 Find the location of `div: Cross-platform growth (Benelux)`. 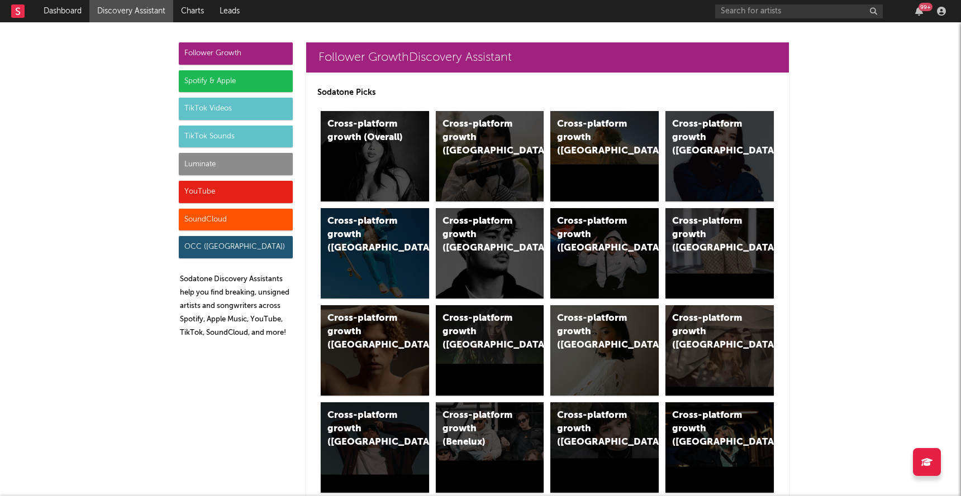

div: Cross-platform growth (Benelux) is located at coordinates (480, 429).